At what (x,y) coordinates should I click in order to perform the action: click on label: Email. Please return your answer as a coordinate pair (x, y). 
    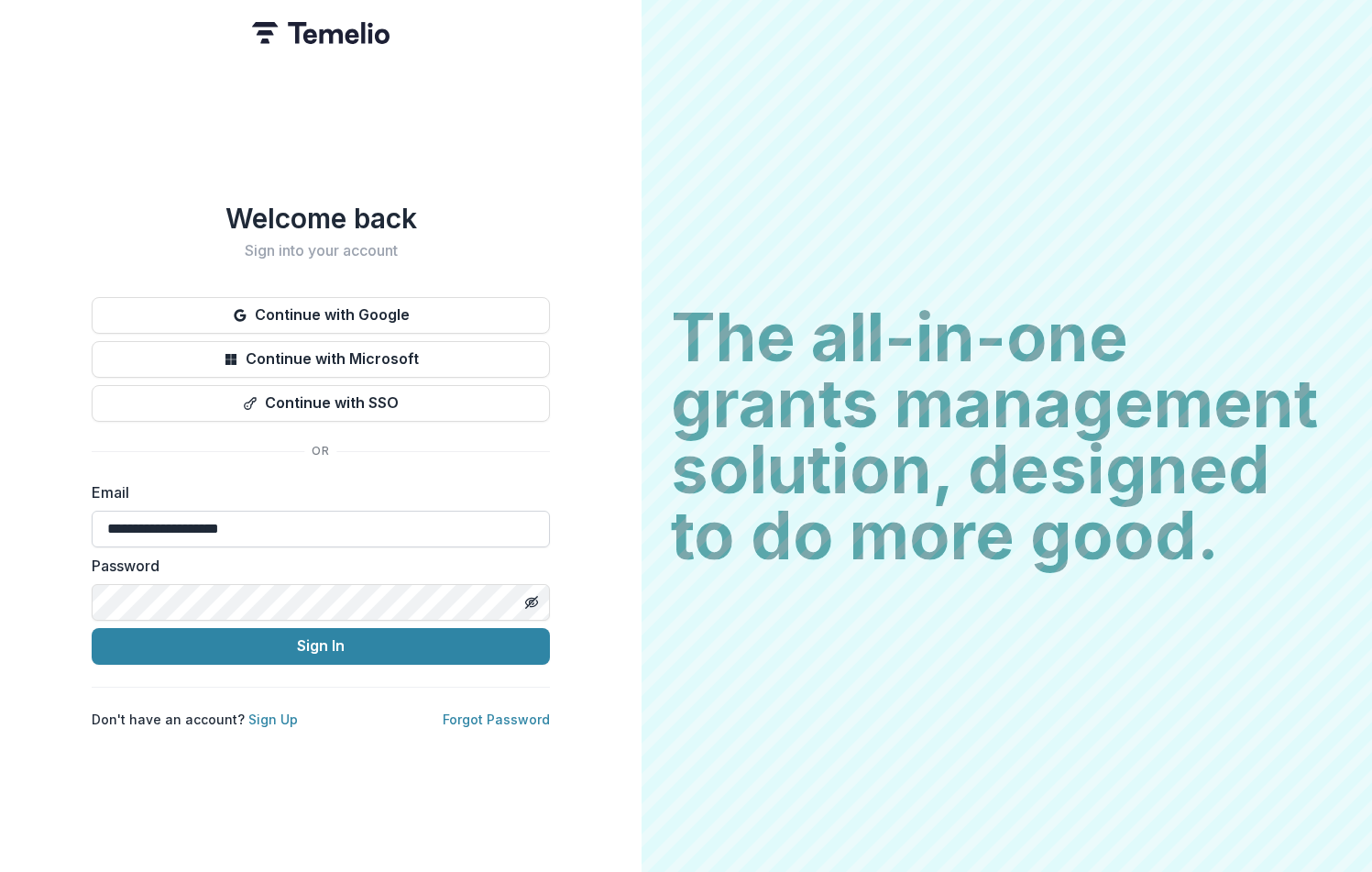
    Looking at the image, I should click on (315, 492).